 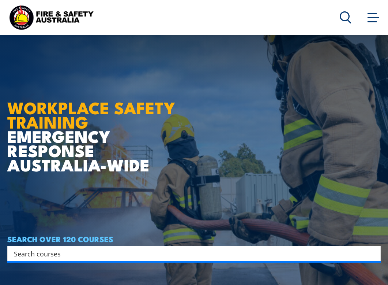 I want to click on input: Search input, so click(x=189, y=253).